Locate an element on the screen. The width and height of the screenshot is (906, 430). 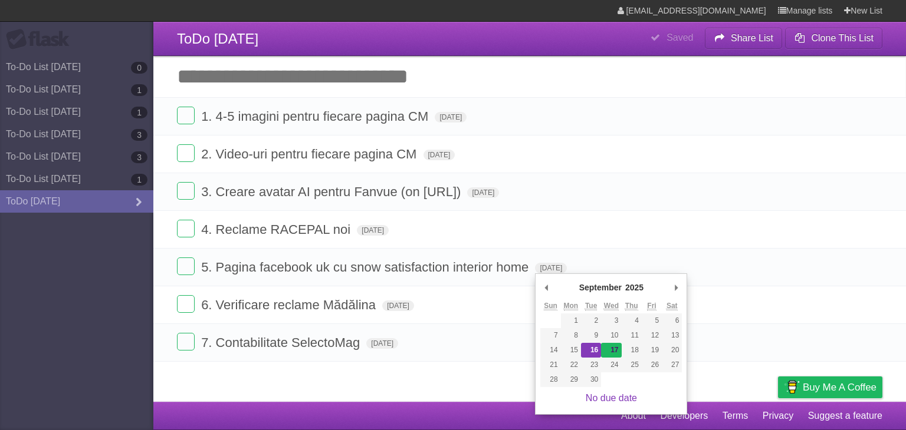
span: 6. Verificare reclame Mădălina is located at coordinates (289, 305).